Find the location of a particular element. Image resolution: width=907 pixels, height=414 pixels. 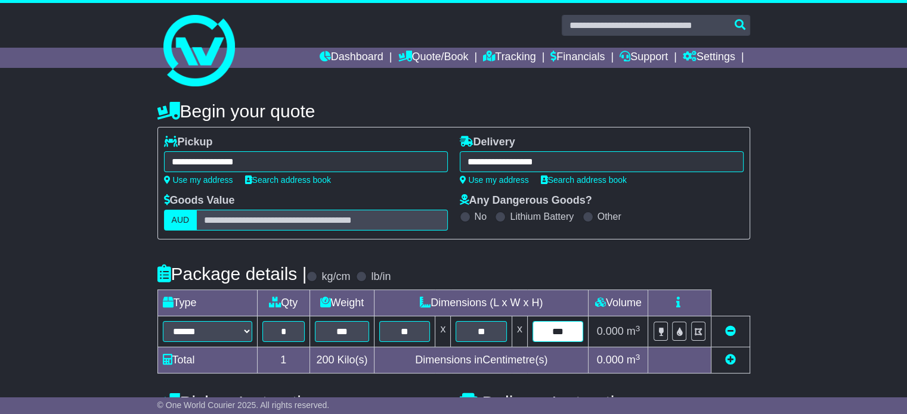

a: Dashboard is located at coordinates (351, 58).